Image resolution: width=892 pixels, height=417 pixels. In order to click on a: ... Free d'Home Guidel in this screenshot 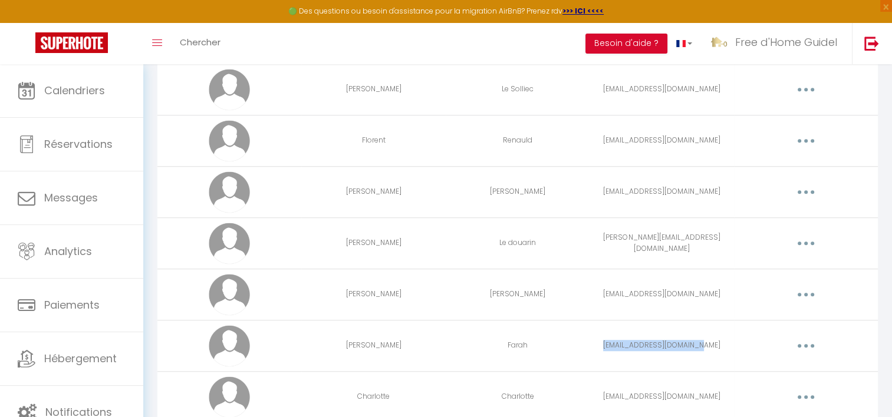, I will do `click(776, 44)`.